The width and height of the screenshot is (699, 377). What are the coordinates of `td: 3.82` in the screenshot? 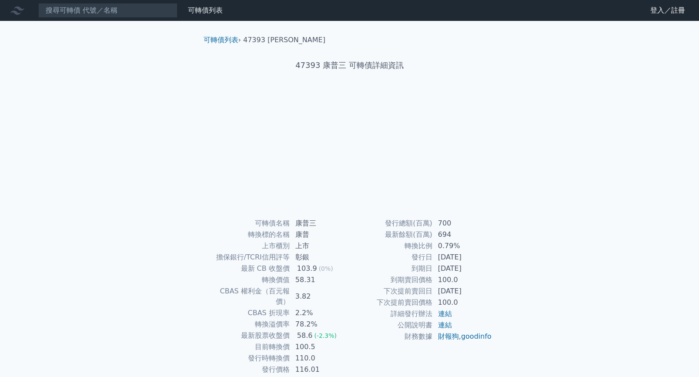 It's located at (320, 296).